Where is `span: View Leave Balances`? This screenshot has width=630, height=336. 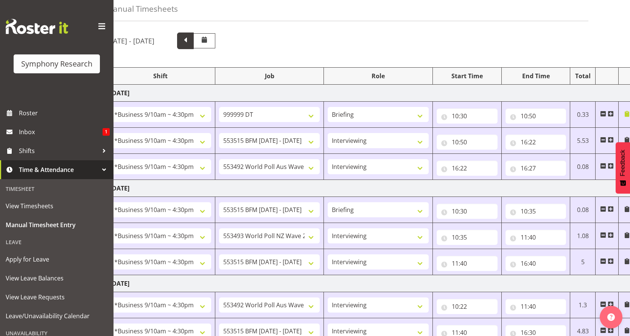 span: View Leave Balances is located at coordinates (57, 279).